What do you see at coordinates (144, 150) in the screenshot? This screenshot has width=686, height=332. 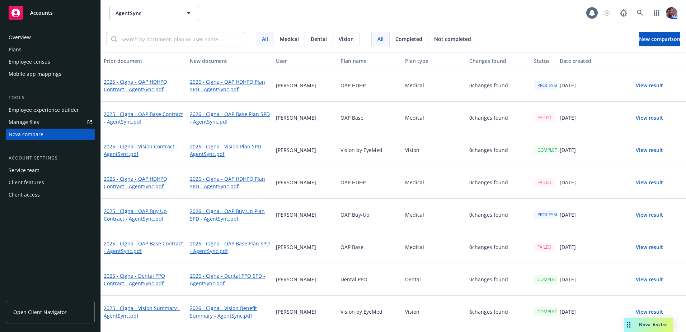 I see `a: 2025 - Cigna - Vision Contract - AgentSync.pdf` at bounding box center [144, 150].